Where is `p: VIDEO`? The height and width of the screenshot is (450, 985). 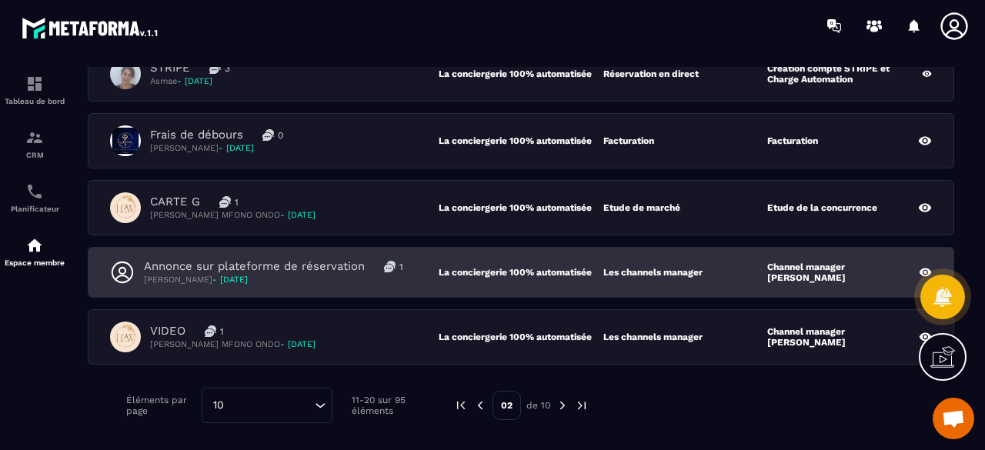
p: VIDEO is located at coordinates (168, 331).